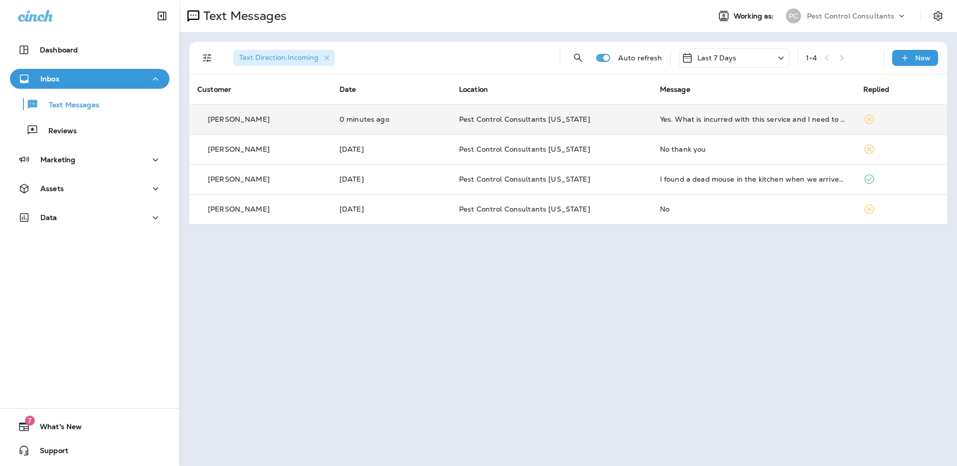  Describe the element at coordinates (90, 426) in the screenshot. I see `button: 7What's New` at that location.